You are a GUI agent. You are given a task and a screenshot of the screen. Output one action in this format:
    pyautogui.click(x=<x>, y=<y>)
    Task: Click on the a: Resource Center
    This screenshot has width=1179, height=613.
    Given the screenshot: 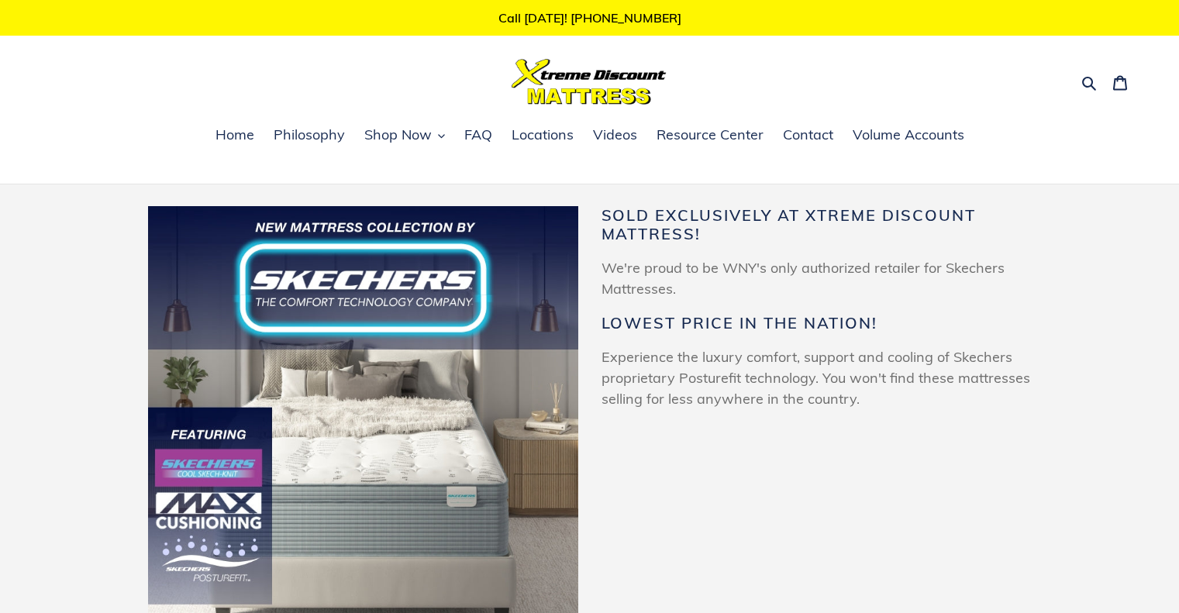 What is the action you would take?
    pyautogui.click(x=710, y=136)
    